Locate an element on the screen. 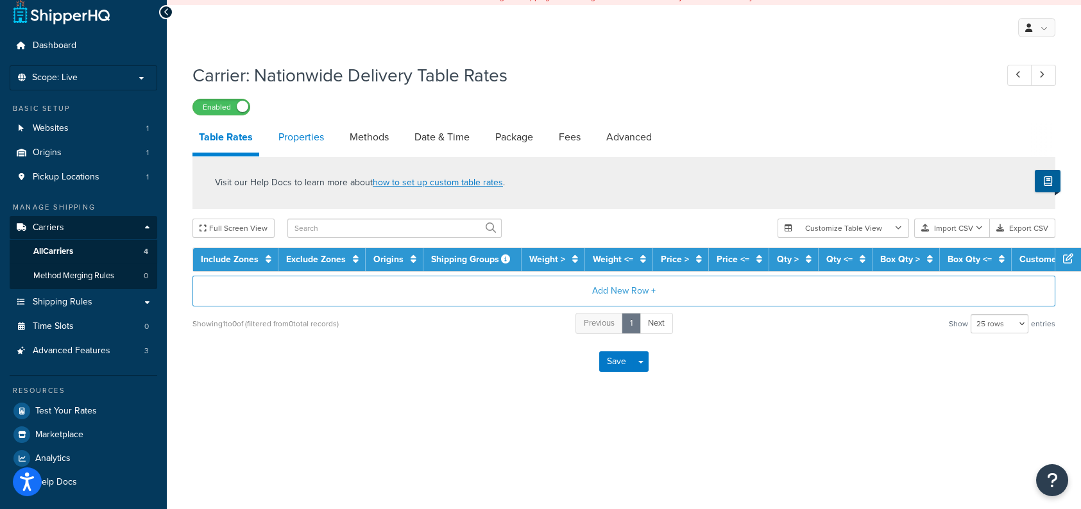  a: Shipping Rules is located at coordinates (83, 302).